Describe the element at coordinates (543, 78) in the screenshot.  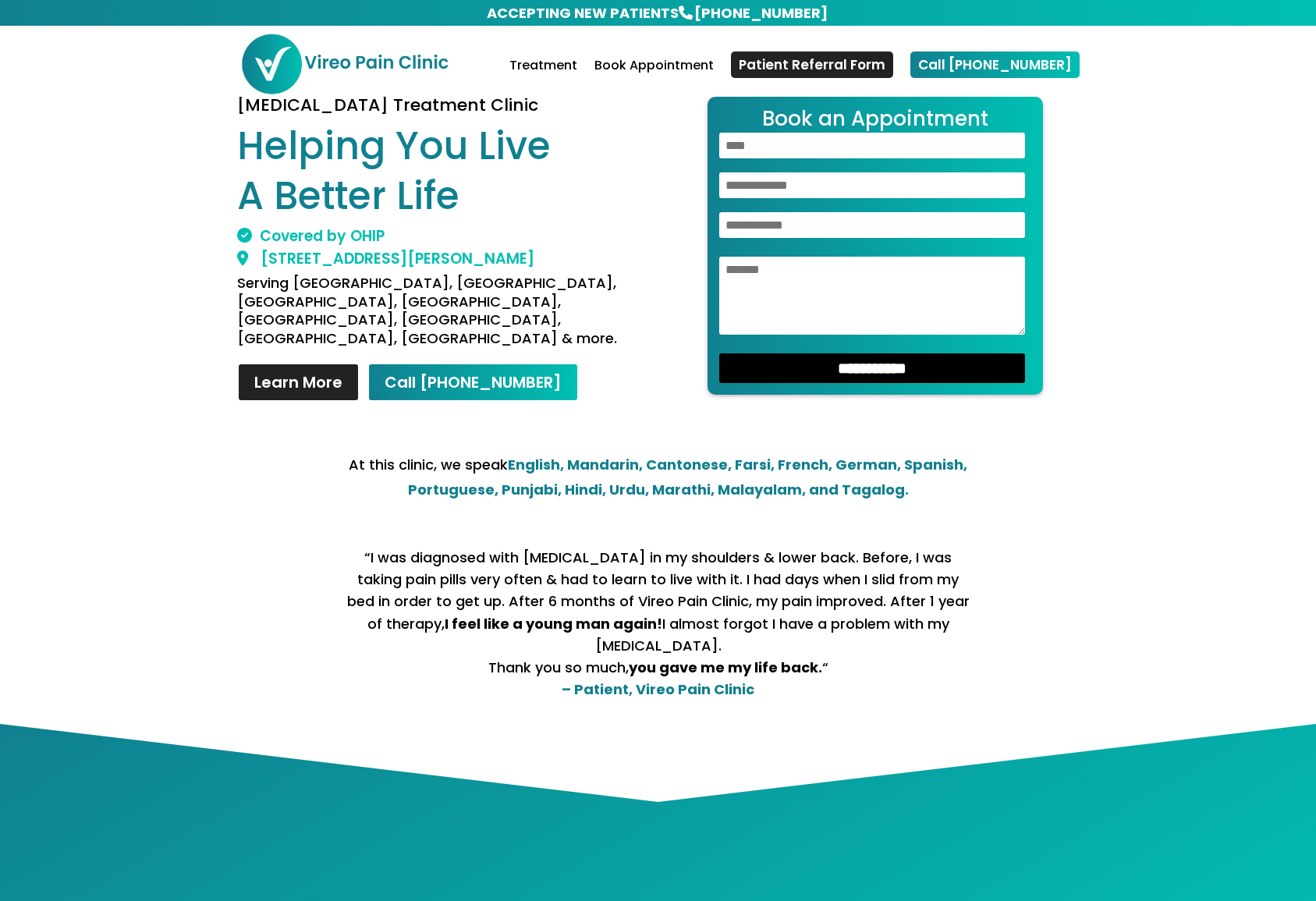
I see `a: Treatment` at that location.